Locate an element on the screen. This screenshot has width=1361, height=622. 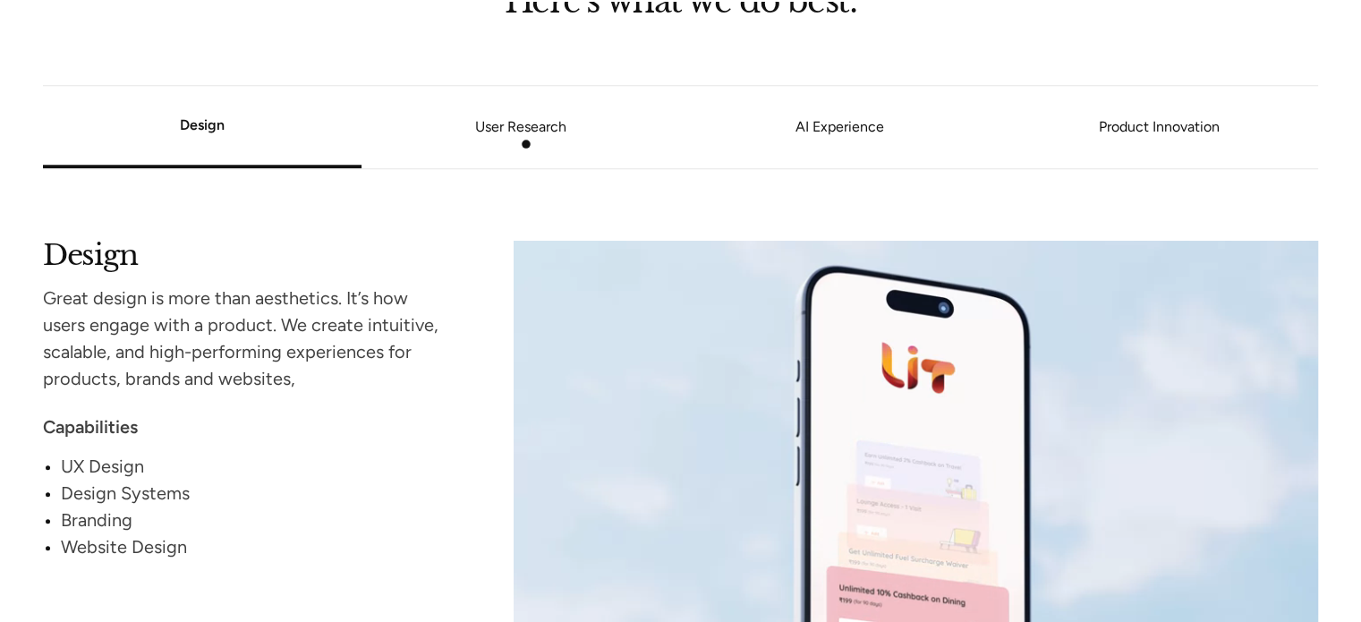
div: Branding is located at coordinates (253, 520).